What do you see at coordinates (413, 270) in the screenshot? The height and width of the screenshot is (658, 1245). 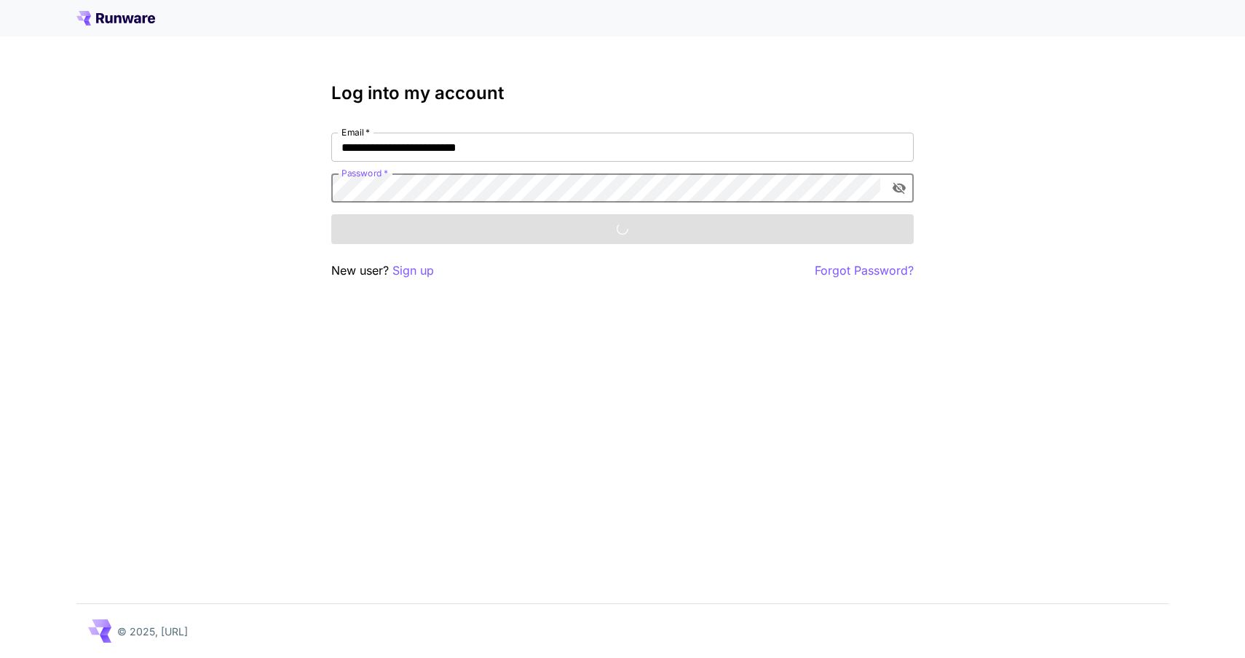 I see `button: Sign up` at bounding box center [413, 270].